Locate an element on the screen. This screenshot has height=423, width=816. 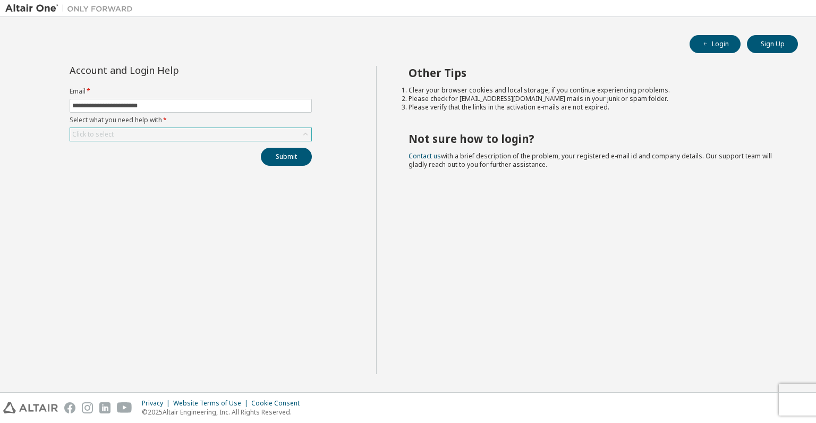
li: Clear your browser cookies and local storage, if you continue experiencing problems. is located at coordinates (594, 90).